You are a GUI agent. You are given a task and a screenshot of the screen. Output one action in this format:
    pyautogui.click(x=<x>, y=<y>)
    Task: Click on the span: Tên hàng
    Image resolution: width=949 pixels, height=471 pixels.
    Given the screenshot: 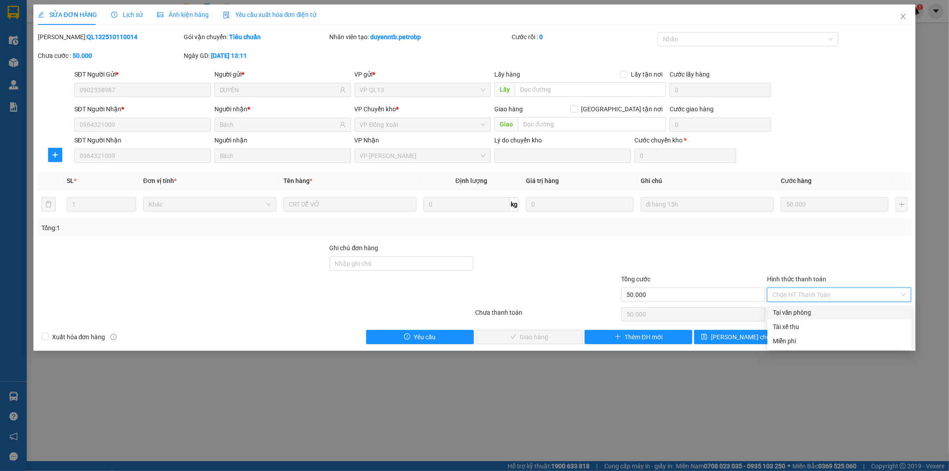 What is the action you would take?
    pyautogui.click(x=298, y=181)
    